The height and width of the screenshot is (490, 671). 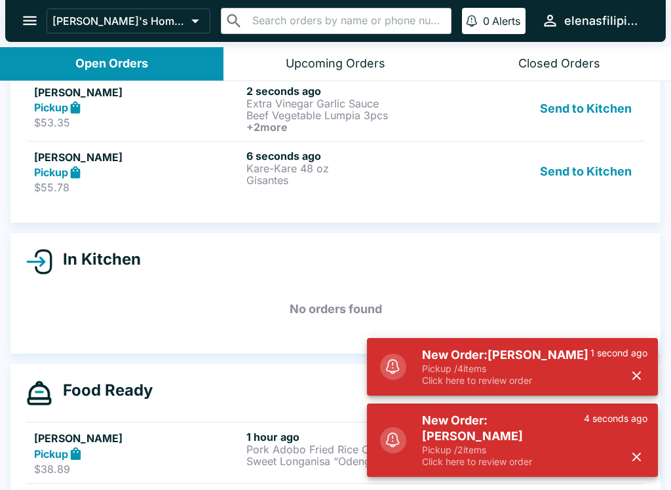 What do you see at coordinates (503, 450) in the screenshot?
I see `p: Pickup / 2 items` at bounding box center [503, 450].